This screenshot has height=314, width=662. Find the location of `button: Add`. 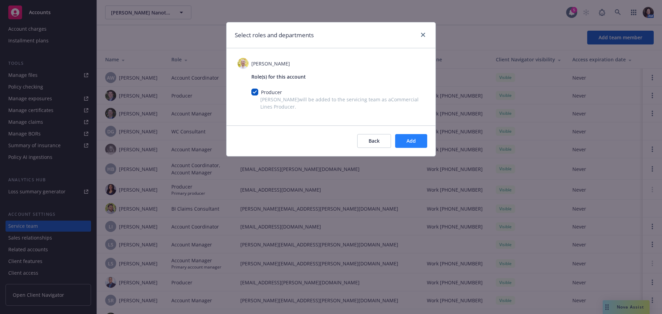

button: Add is located at coordinates (411, 141).